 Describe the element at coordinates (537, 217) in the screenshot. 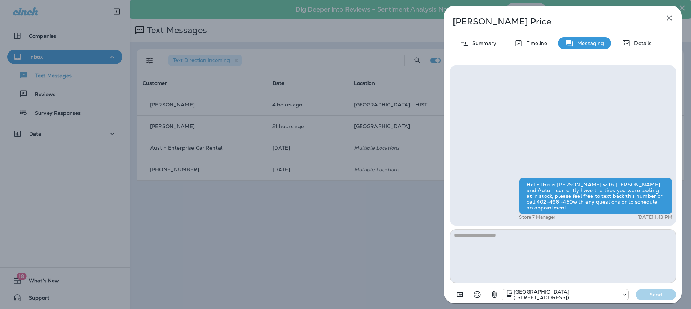

I see `p: Store 7 Manager` at that location.